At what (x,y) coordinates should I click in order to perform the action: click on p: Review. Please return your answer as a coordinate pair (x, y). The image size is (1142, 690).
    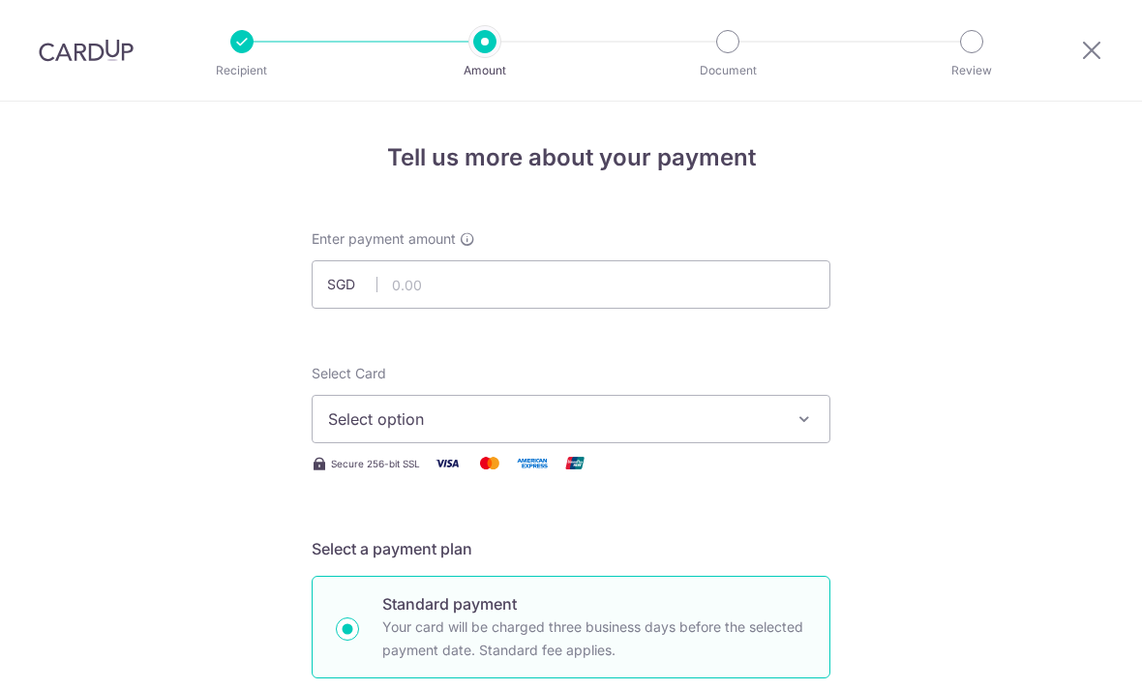
    Looking at the image, I should click on (972, 71).